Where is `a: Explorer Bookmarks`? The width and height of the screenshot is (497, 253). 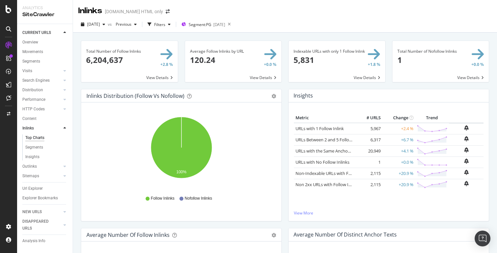
a: Explorer Bookmarks is located at coordinates (45, 198).